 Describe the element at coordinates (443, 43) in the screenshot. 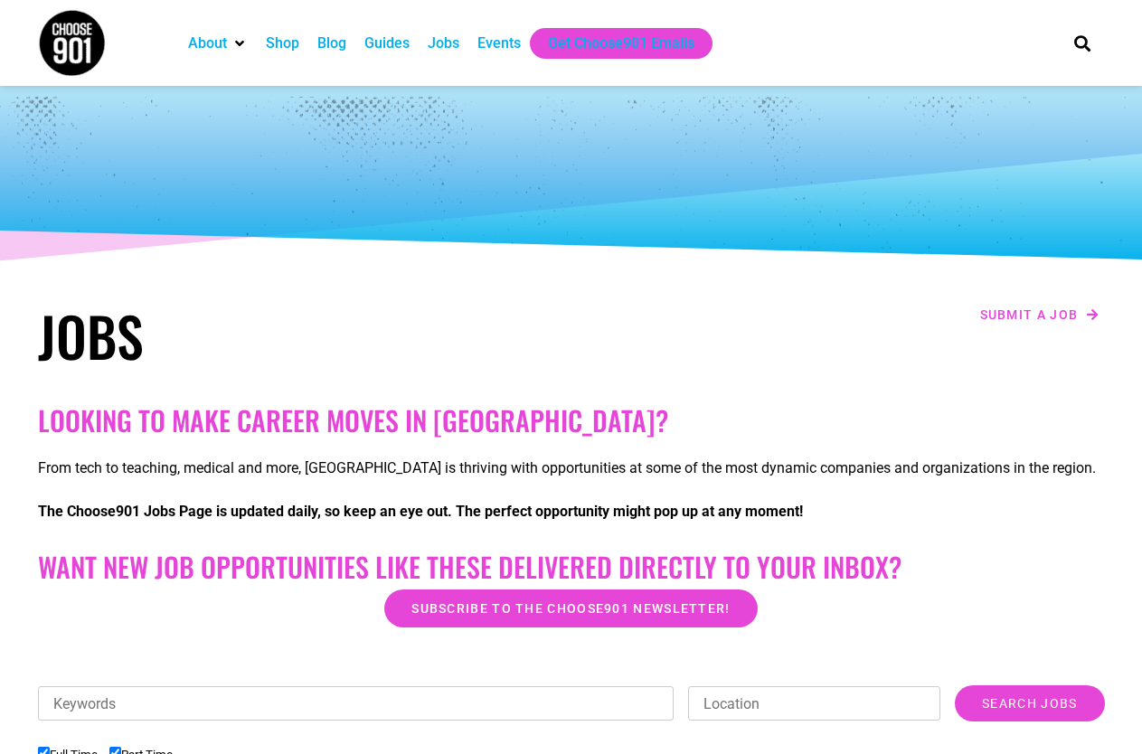

I see `div: Jobs` at that location.